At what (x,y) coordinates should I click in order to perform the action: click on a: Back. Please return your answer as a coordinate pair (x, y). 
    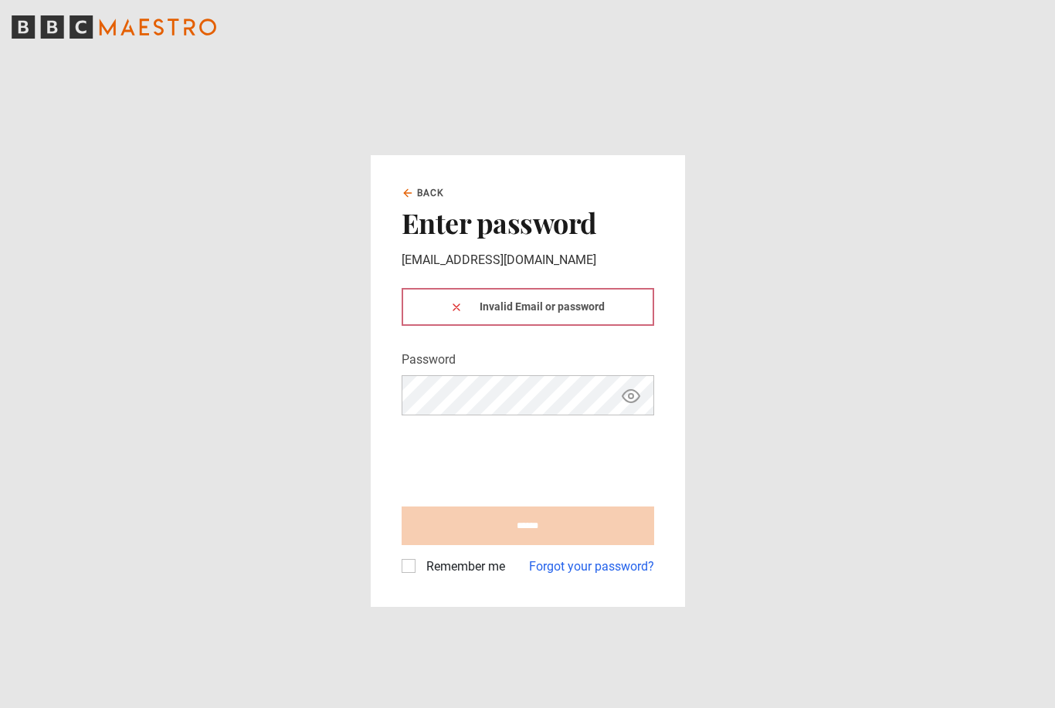
    Looking at the image, I should click on (423, 193).